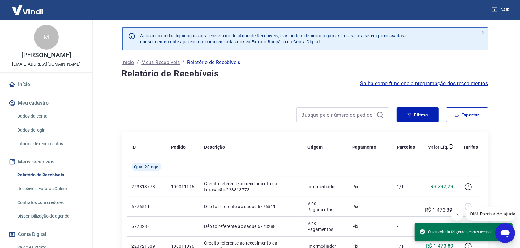 The image size is (520, 248). I want to click on button: Meu cadastro, so click(46, 103).